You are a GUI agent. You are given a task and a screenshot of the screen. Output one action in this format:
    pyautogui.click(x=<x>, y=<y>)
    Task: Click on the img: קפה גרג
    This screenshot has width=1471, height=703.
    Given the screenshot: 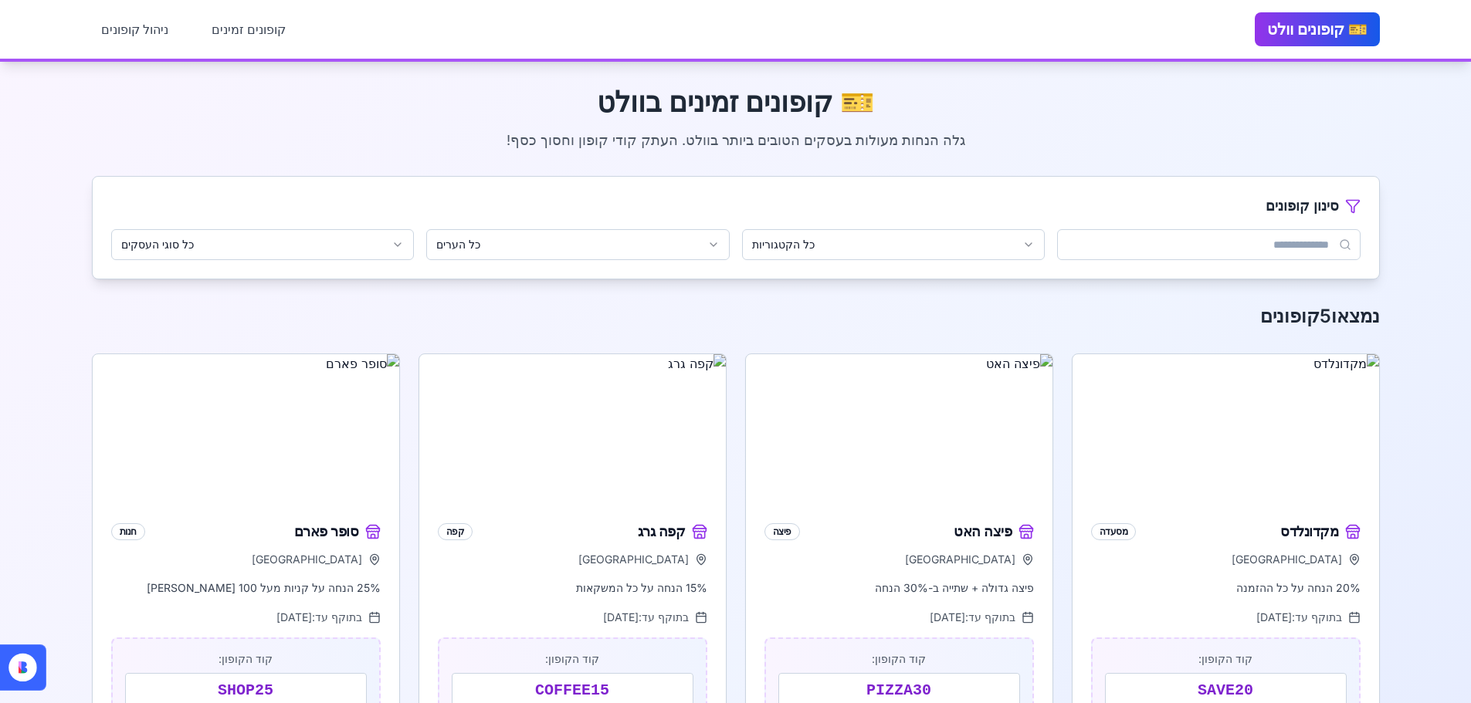 What is the action you would take?
    pyautogui.click(x=572, y=429)
    